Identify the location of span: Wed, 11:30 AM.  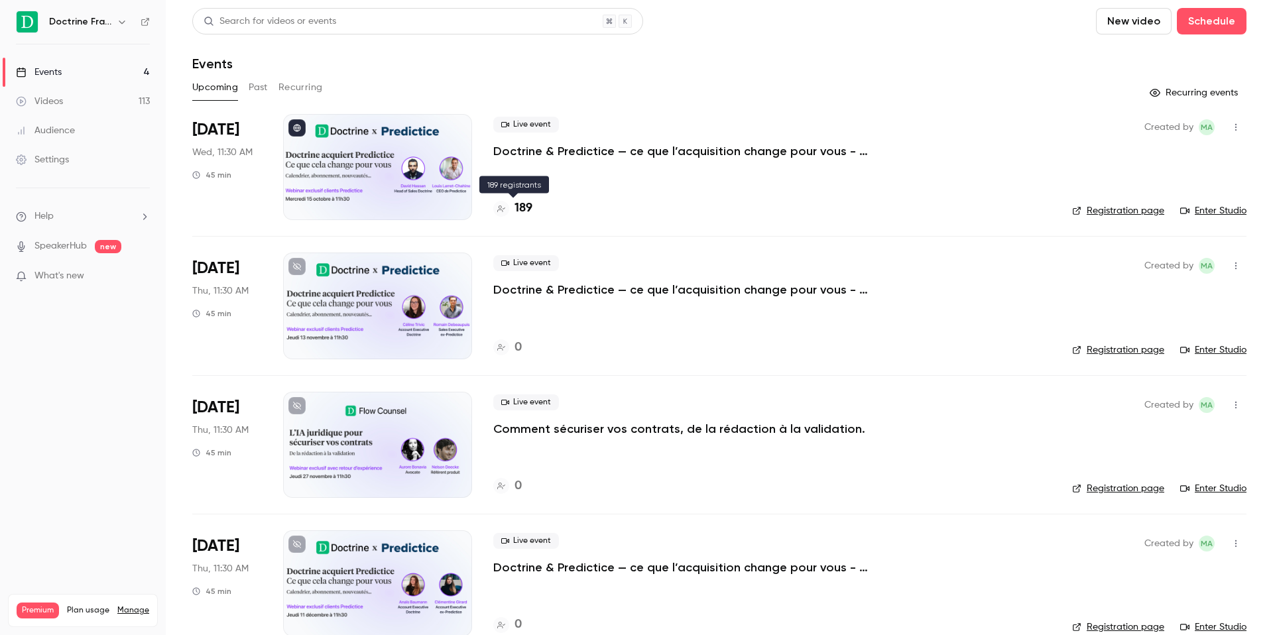
(222, 152).